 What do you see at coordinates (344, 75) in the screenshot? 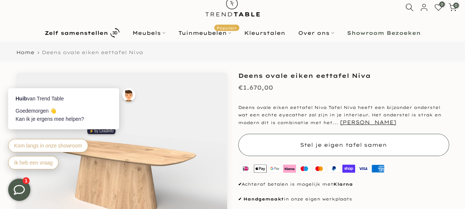
I see `h1: Deens ovale eiken eettafel Niva` at bounding box center [344, 75].